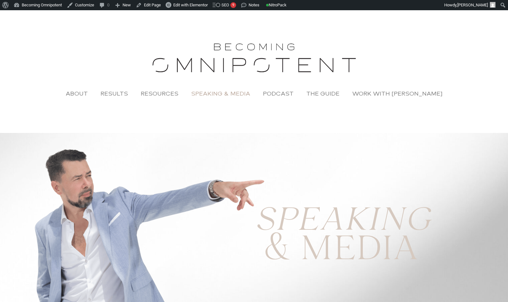 This screenshot has height=302, width=508. What do you see at coordinates (221, 94) in the screenshot?
I see `a: Speaking & Media` at bounding box center [221, 94].